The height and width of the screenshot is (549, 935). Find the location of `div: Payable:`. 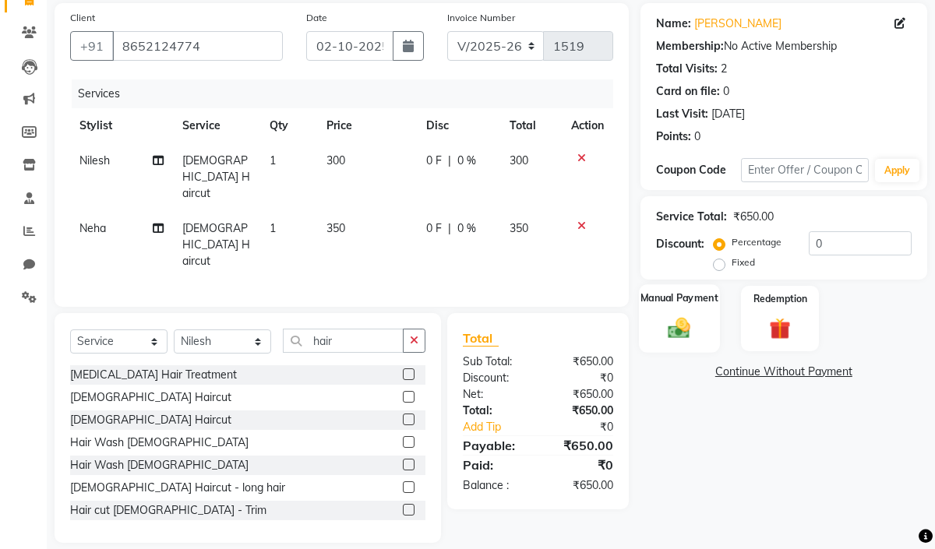

div: Payable: is located at coordinates (494, 446).